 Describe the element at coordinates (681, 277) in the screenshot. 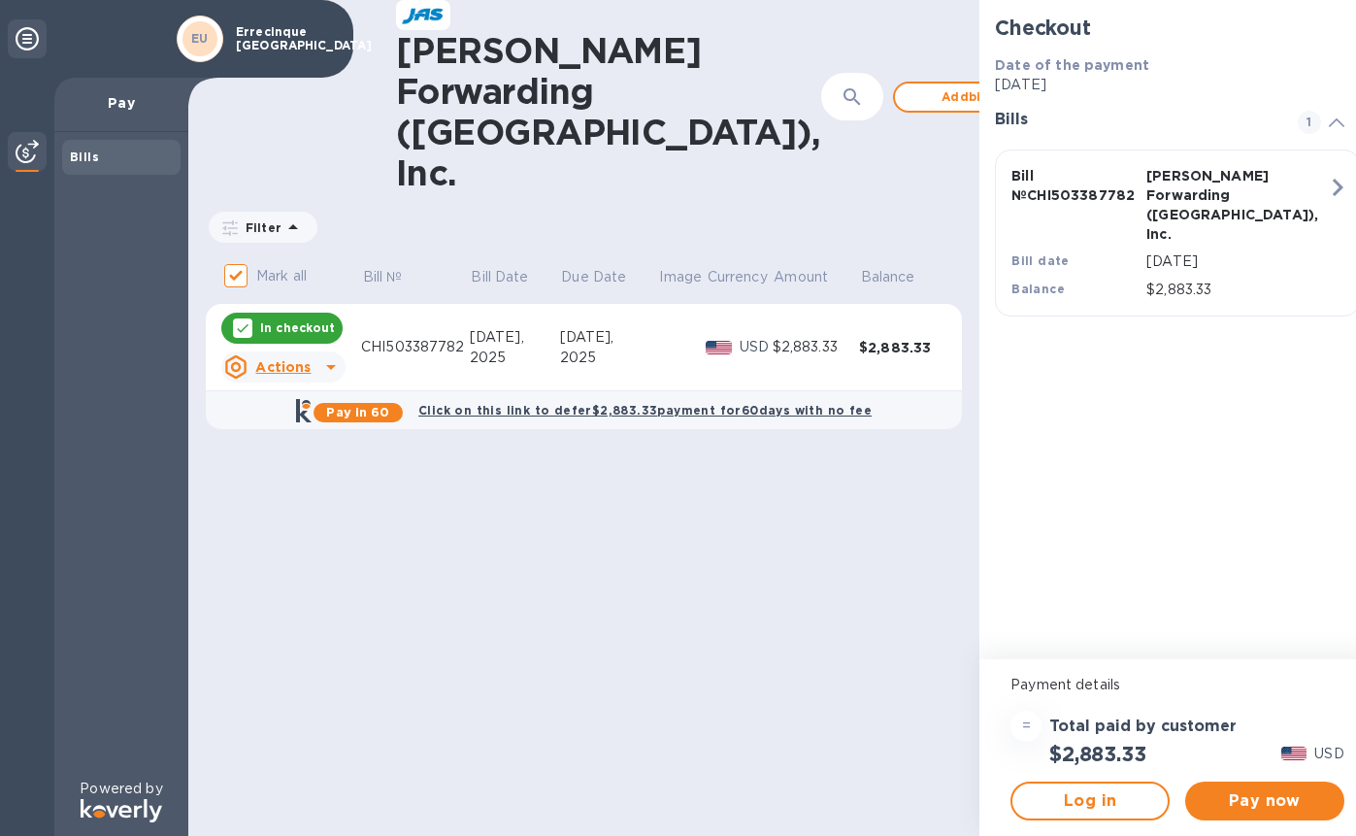

I see `span: Image` at that location.